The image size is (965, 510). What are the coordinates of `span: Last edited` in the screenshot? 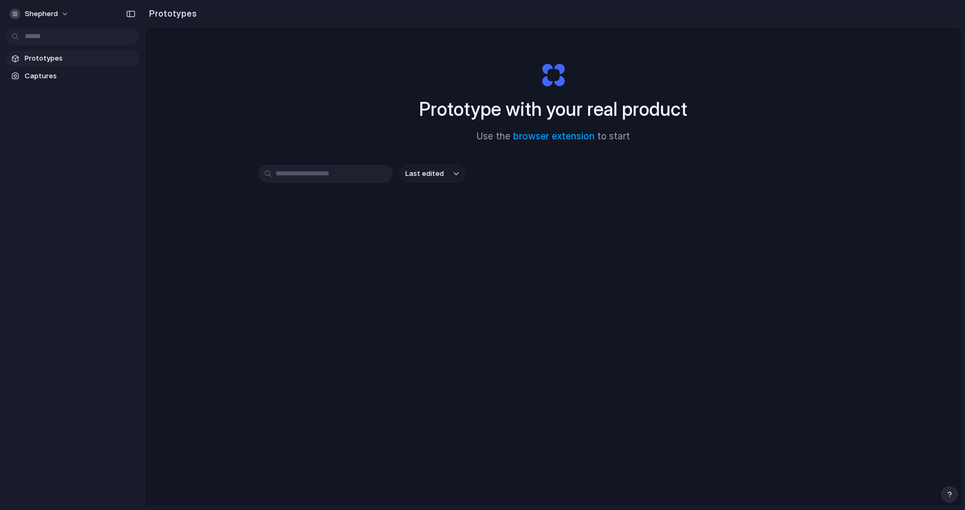 It's located at (425, 174).